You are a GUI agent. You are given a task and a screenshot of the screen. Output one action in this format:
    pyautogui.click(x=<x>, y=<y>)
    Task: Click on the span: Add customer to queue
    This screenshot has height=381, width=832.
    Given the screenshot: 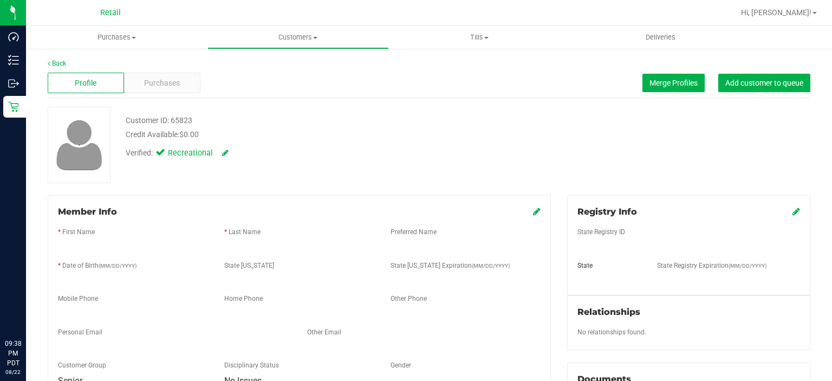 What is the action you would take?
    pyautogui.click(x=764, y=83)
    